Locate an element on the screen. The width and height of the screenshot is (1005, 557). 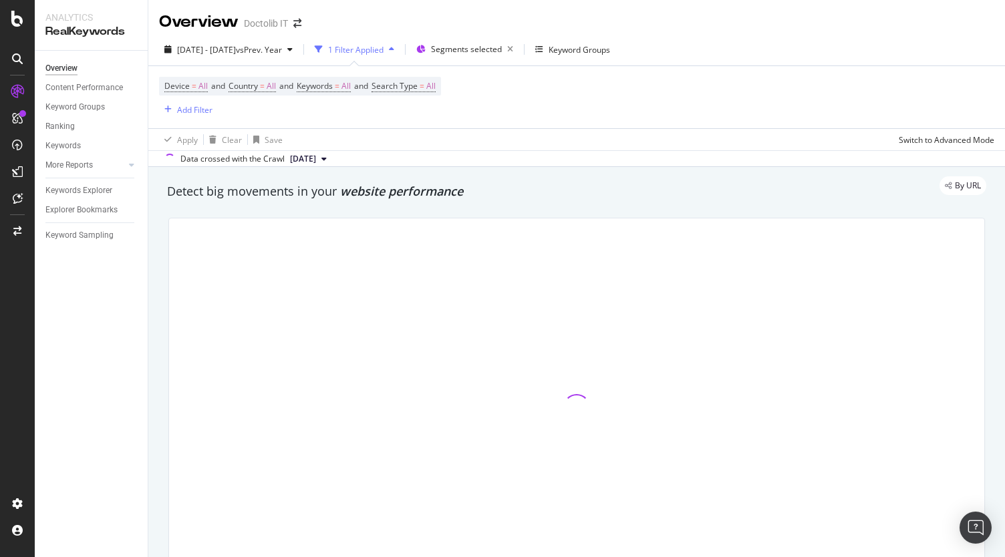
span: Keywords is located at coordinates (315, 86).